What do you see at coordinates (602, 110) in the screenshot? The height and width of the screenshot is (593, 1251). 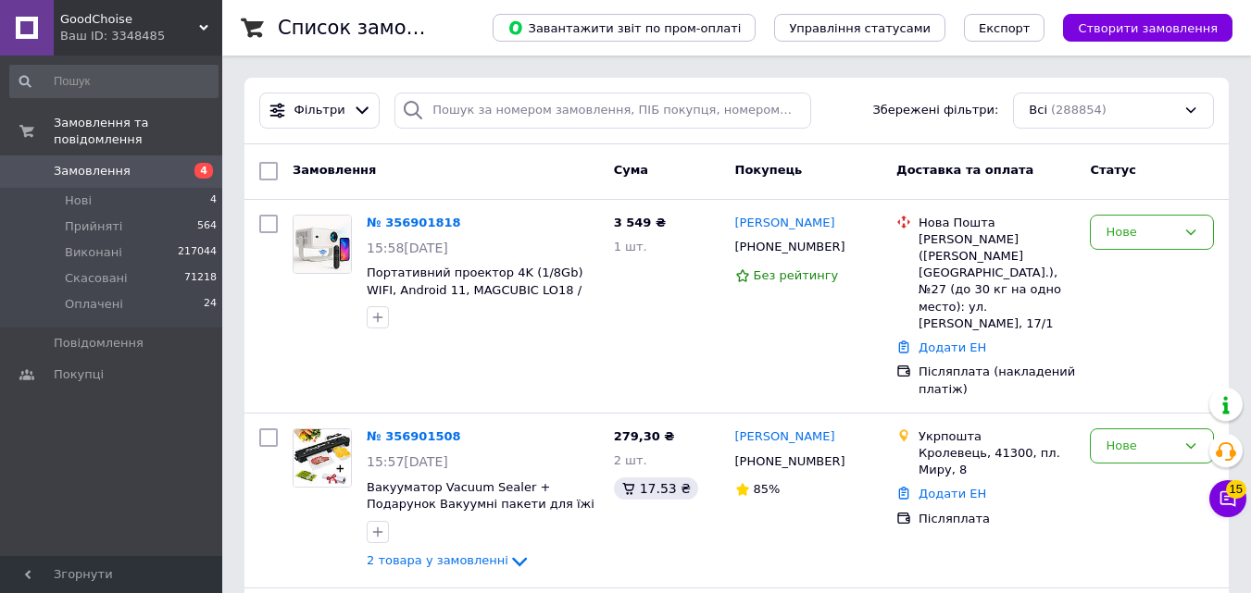 I see `input: Пошук за номером замовлення, ПІБ покупця, номером телефону, Email, номером накладної` at bounding box center [602, 110].